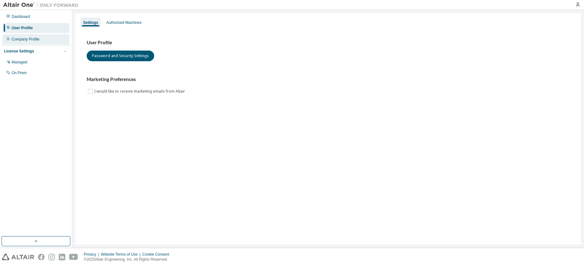 The width and height of the screenshot is (584, 266). What do you see at coordinates (52, 257) in the screenshot?
I see `img: instagram.svg` at bounding box center [52, 257].